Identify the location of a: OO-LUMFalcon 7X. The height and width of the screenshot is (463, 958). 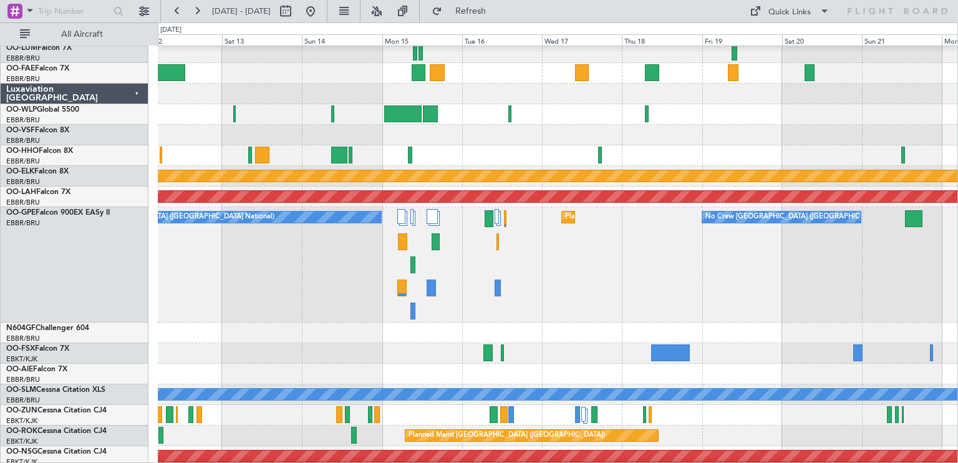
(39, 48).